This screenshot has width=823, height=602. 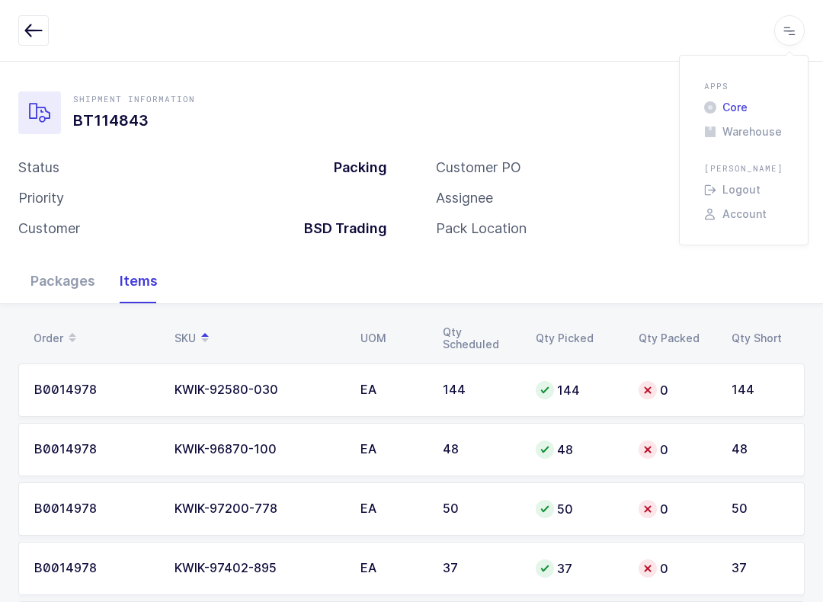 I want to click on div: Pack Location, so click(x=481, y=229).